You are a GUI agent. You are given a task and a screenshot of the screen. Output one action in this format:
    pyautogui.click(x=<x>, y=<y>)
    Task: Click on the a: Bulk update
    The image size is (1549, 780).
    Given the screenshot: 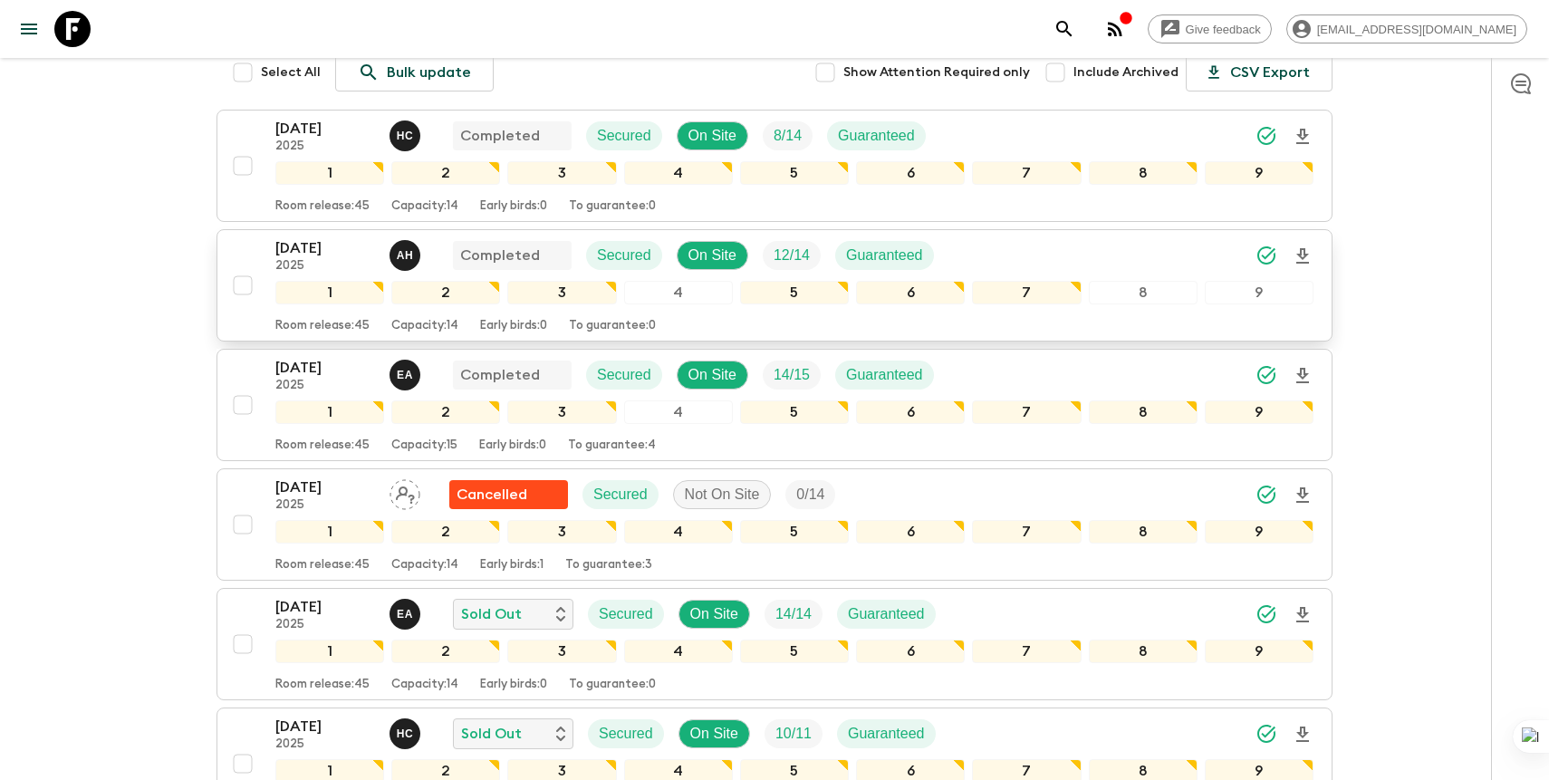 What is the action you would take?
    pyautogui.click(x=414, y=72)
    